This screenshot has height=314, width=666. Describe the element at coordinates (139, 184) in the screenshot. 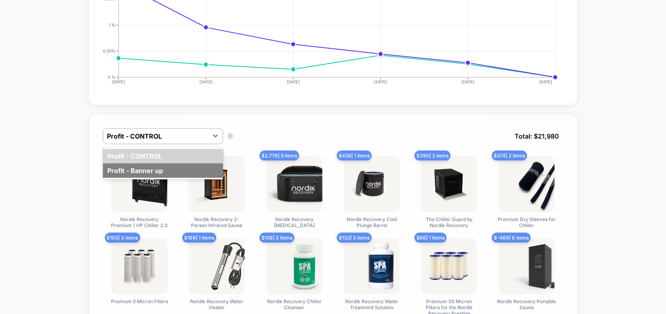

I see `img: Nordik Recovery Premium 1 HP Chiller 2.0` at that location.